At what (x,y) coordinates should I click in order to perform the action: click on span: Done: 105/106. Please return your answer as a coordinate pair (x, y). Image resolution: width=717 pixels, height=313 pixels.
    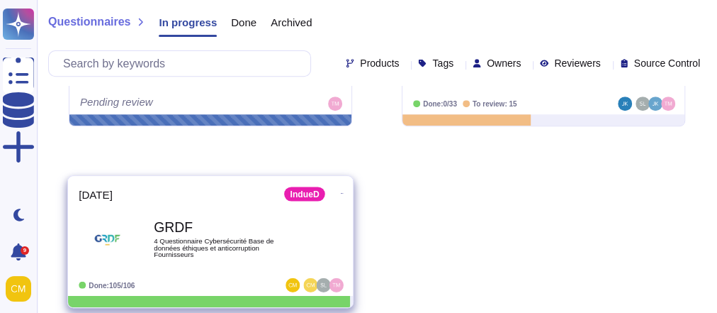
    Looking at the image, I should click on (111, 284).